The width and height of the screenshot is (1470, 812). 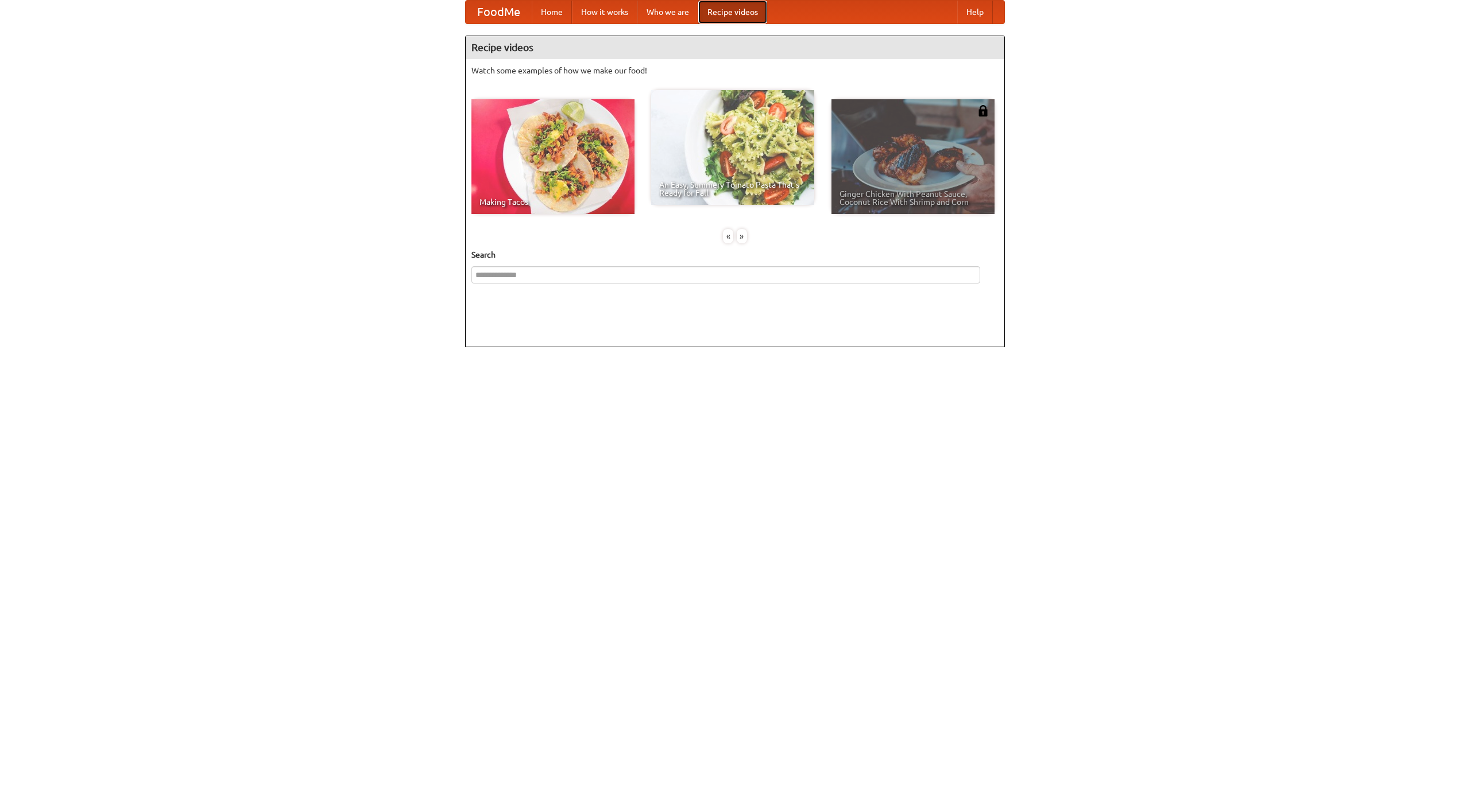 What do you see at coordinates (735, 71) in the screenshot?
I see `p: Watch some examples of how we make our food!` at bounding box center [735, 71].